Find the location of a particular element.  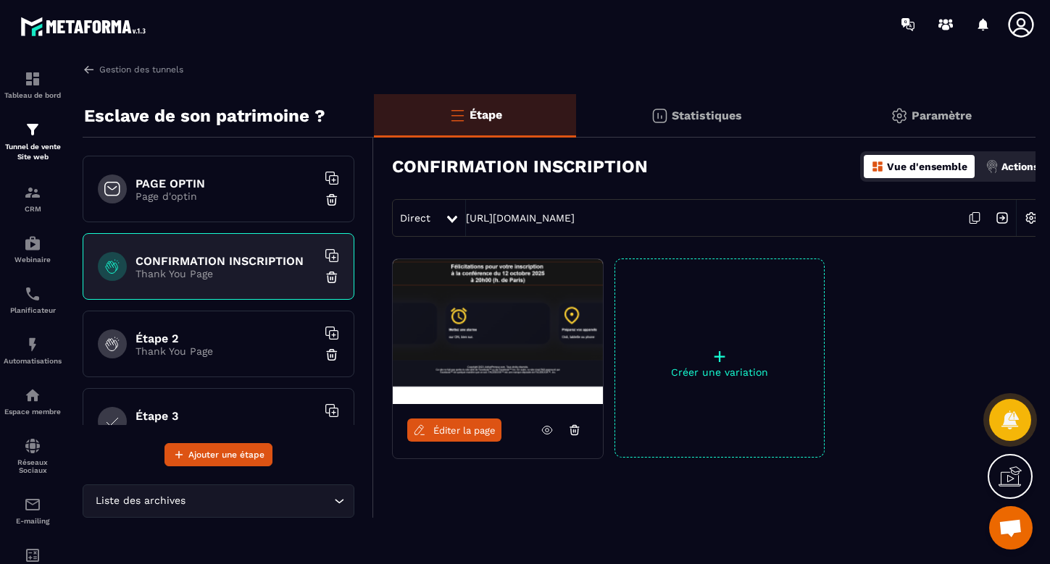

p: Tunnel de vente Site web is located at coordinates (33, 152).